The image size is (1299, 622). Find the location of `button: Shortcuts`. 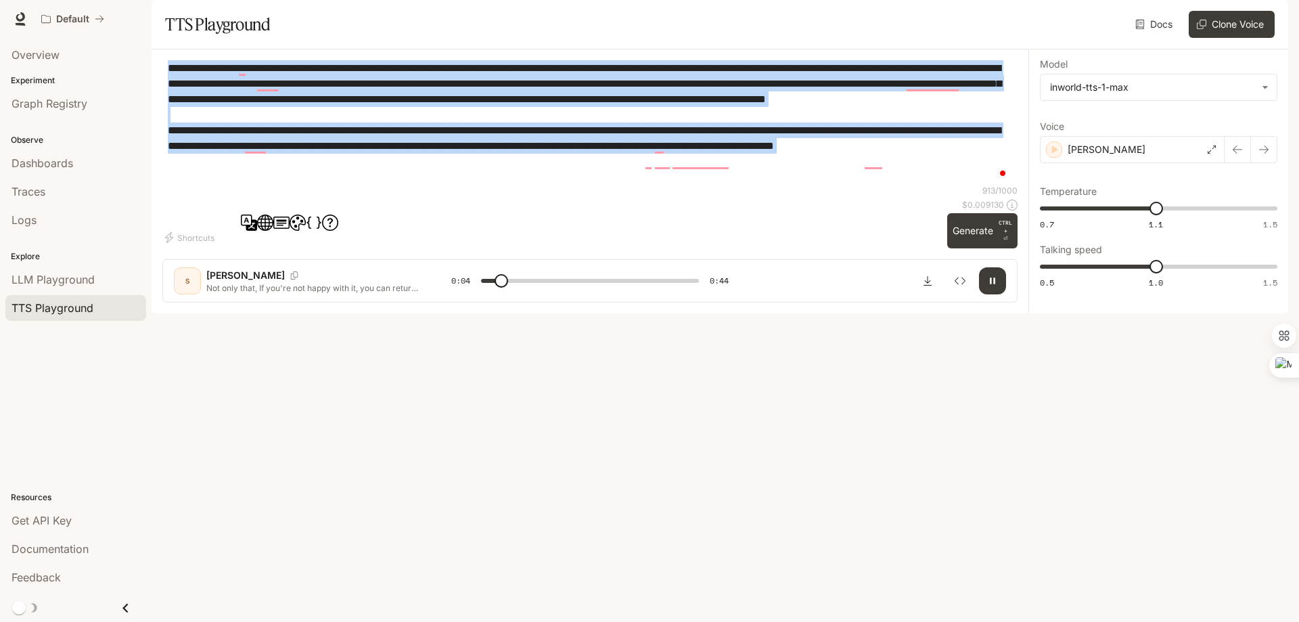

button: Shortcuts is located at coordinates (191, 237).